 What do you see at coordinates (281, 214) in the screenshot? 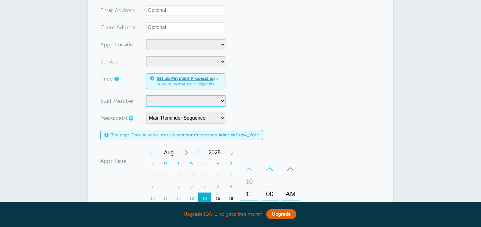
I see `a: Upgrade` at bounding box center [281, 214].